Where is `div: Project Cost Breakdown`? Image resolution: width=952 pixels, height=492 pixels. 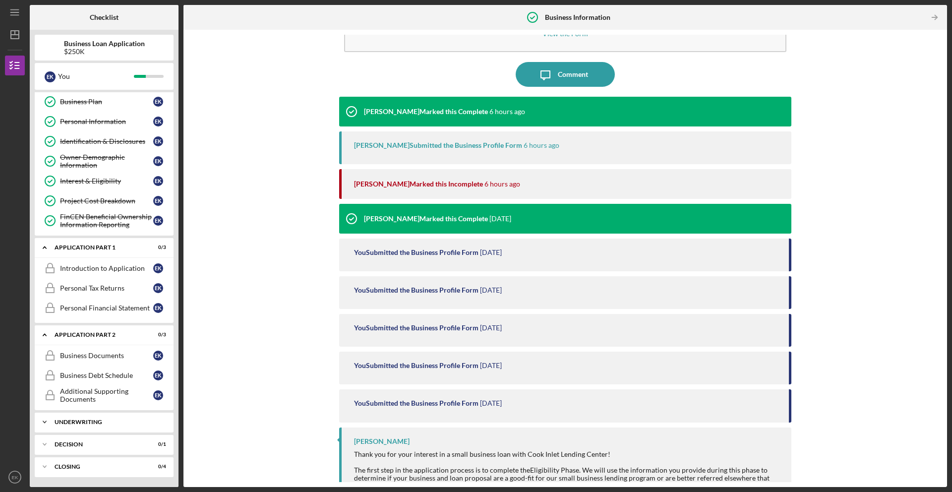
div: Project Cost Breakdown is located at coordinates (107, 201).